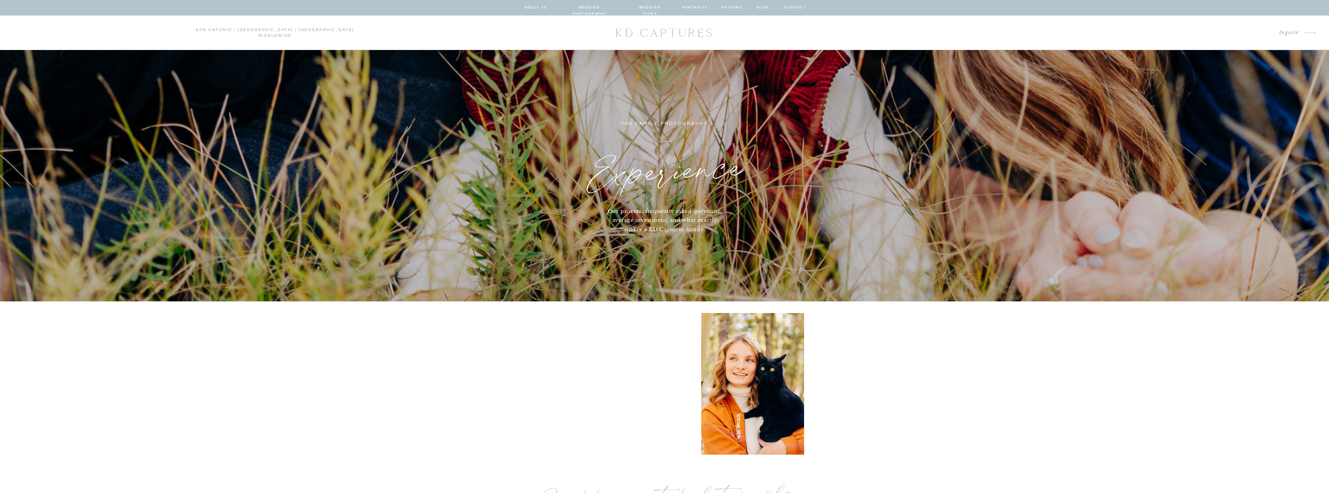 Image resolution: width=1329 pixels, height=493 pixels. What do you see at coordinates (535, 8) in the screenshot?
I see `nav: about us` at bounding box center [535, 8].